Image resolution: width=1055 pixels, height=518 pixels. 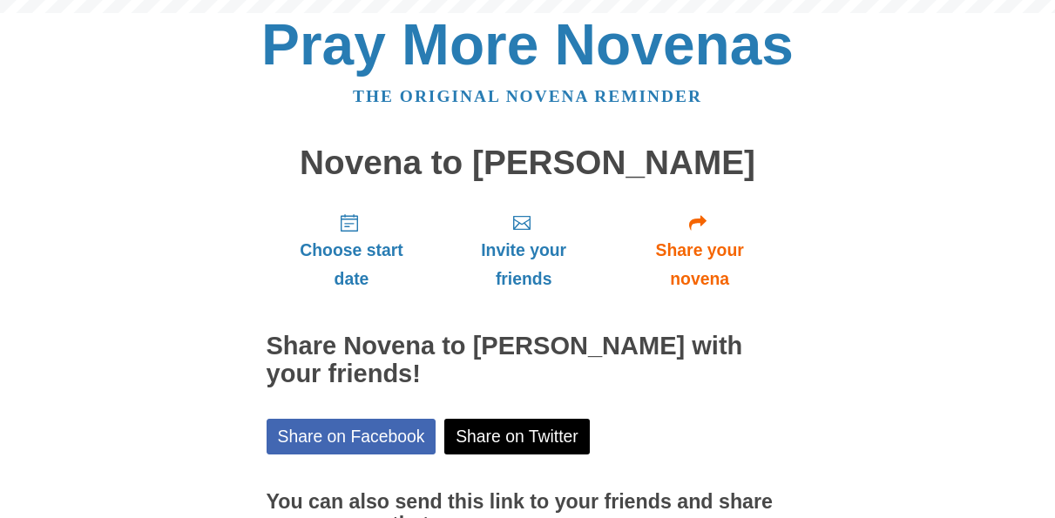 What do you see at coordinates (523, 250) in the screenshot?
I see `a: Invite your friends` at bounding box center [523, 250].